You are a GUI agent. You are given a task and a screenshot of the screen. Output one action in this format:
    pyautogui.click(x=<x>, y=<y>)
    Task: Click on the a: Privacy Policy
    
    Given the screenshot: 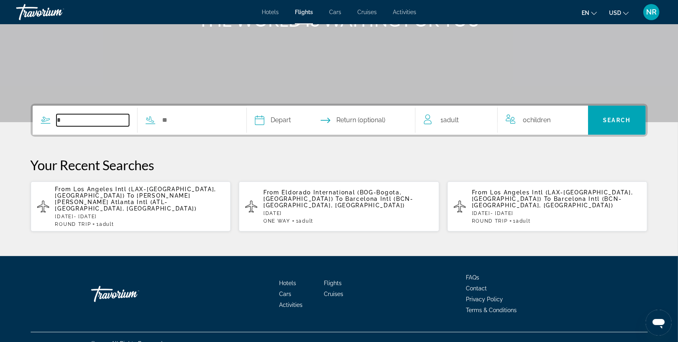 What is the action you would take?
    pyautogui.click(x=485, y=299)
    